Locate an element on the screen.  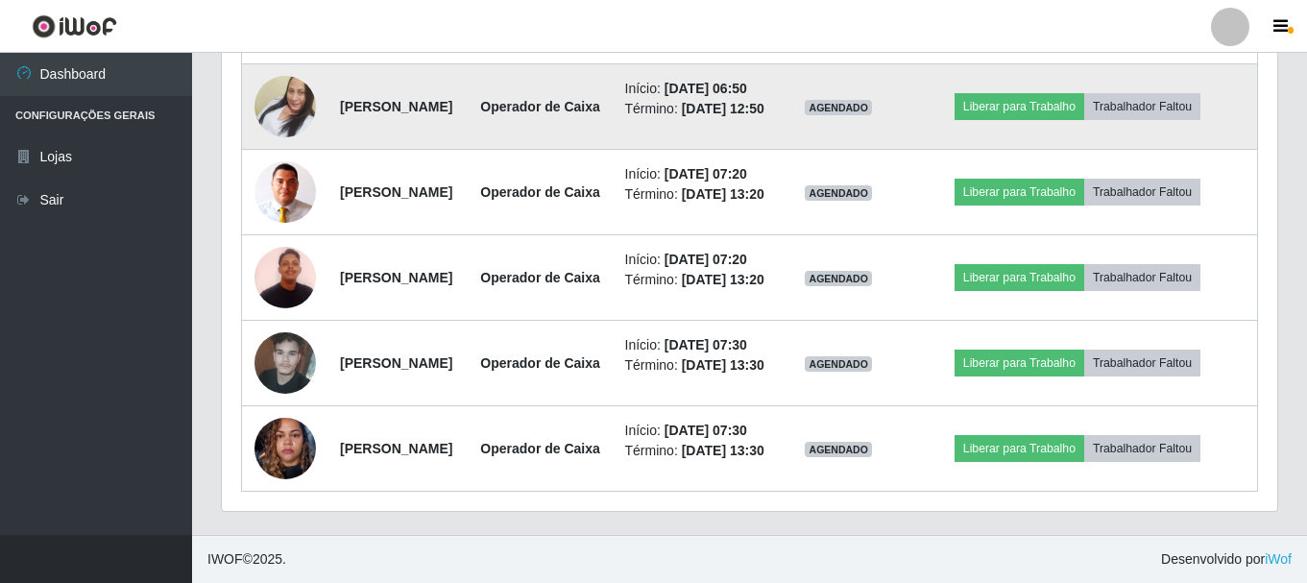
span: Desenvolvido por is located at coordinates (1226, 559).